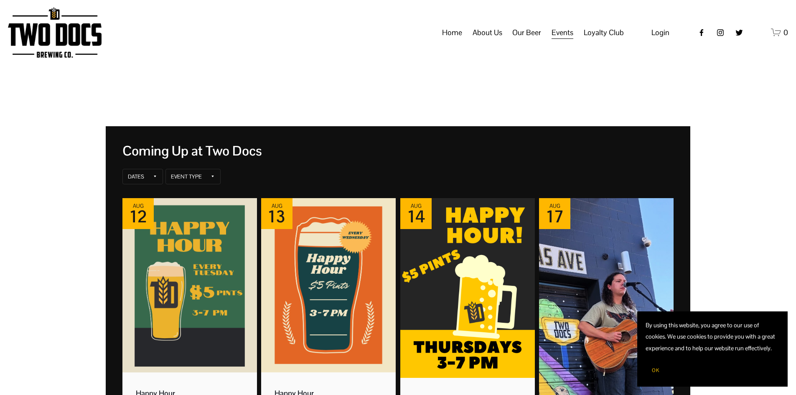 Image resolution: width=796 pixels, height=395 pixels. I want to click on p: By using this website, you agree to our use of cookies. We use cookies to provide you with a grea..., so click(712, 337).